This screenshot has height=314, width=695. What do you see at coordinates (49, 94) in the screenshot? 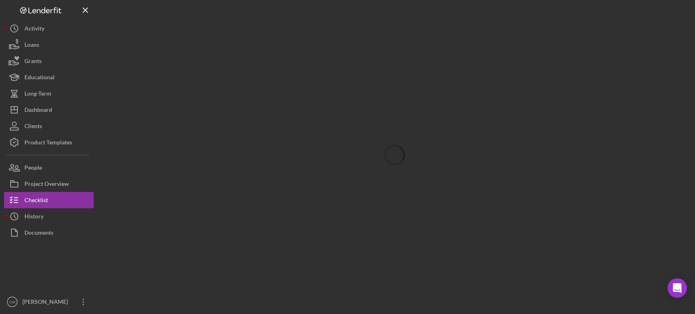
I see `button: Long-Term` at bounding box center [49, 94].